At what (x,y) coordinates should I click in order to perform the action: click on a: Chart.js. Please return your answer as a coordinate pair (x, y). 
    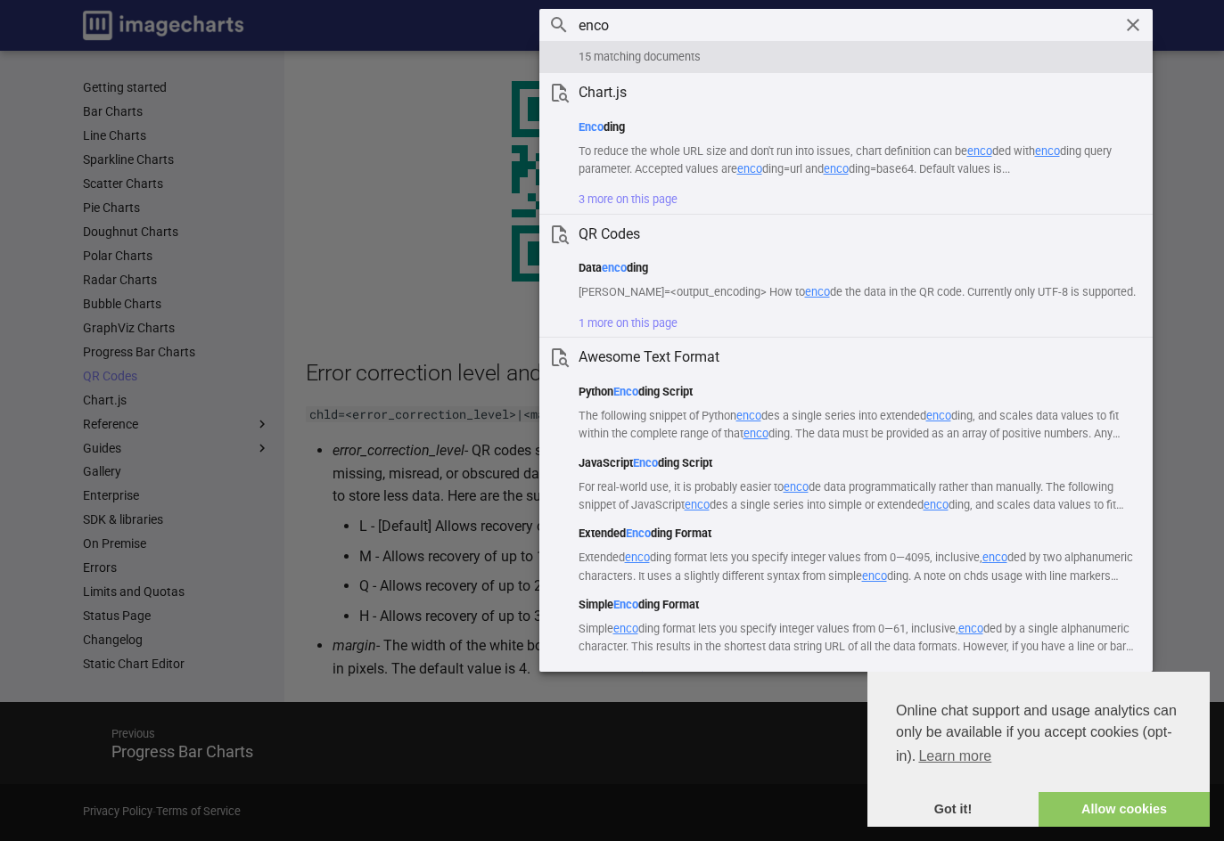
    Looking at the image, I should click on (846, 93).